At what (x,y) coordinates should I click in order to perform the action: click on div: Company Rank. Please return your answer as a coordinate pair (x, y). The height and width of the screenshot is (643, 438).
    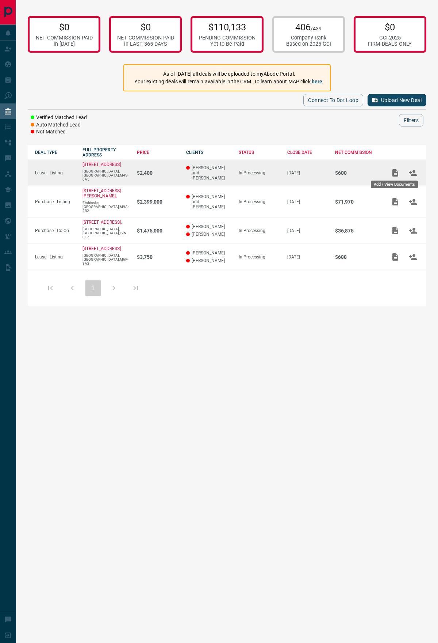
    Looking at the image, I should click on (309, 38).